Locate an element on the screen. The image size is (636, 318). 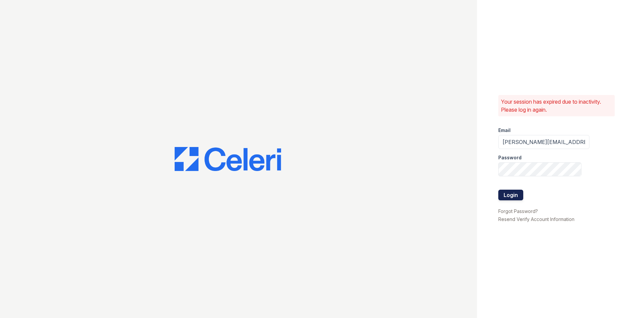
a: Resend Verify Account Information is located at coordinates (537, 219).